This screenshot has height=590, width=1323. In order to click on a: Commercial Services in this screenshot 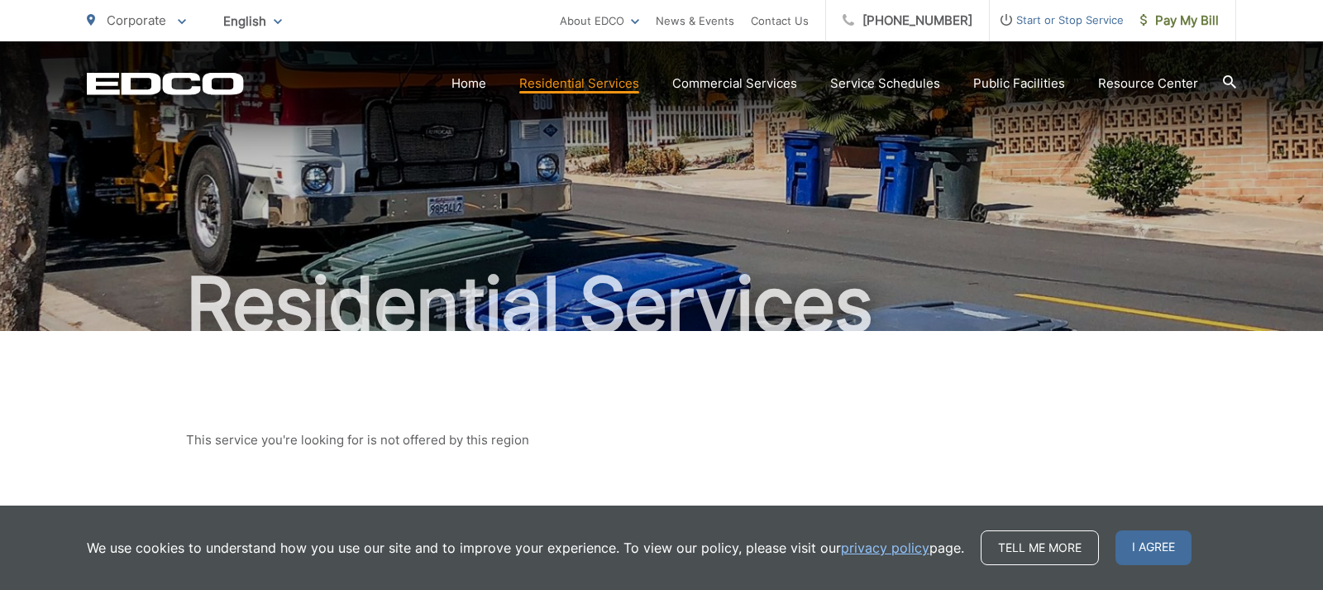, I will do `click(734, 84)`.